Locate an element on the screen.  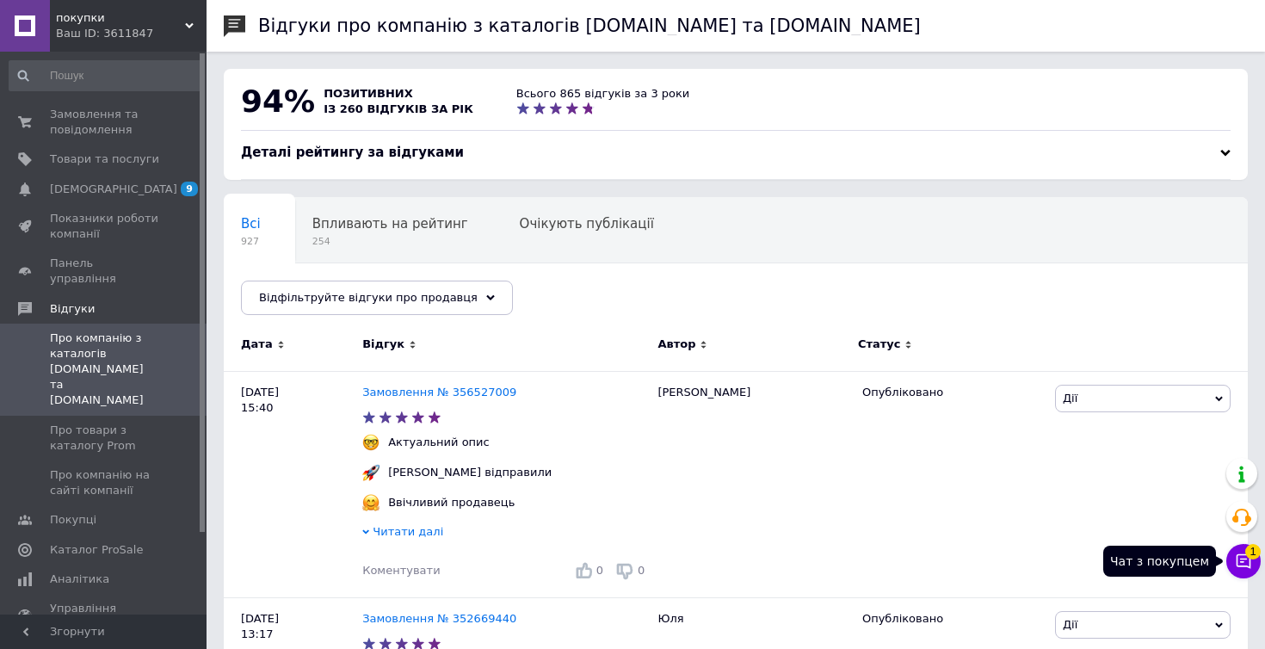
span: Статус is located at coordinates (880, 344).